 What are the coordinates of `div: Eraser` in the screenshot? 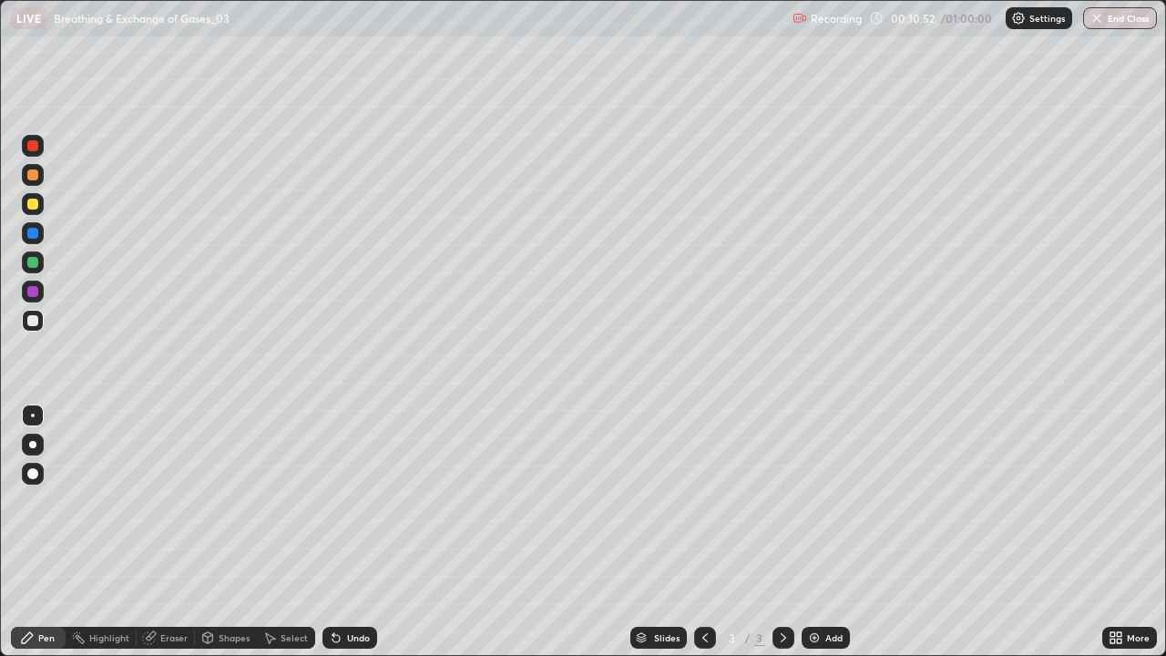 It's located at (174, 638).